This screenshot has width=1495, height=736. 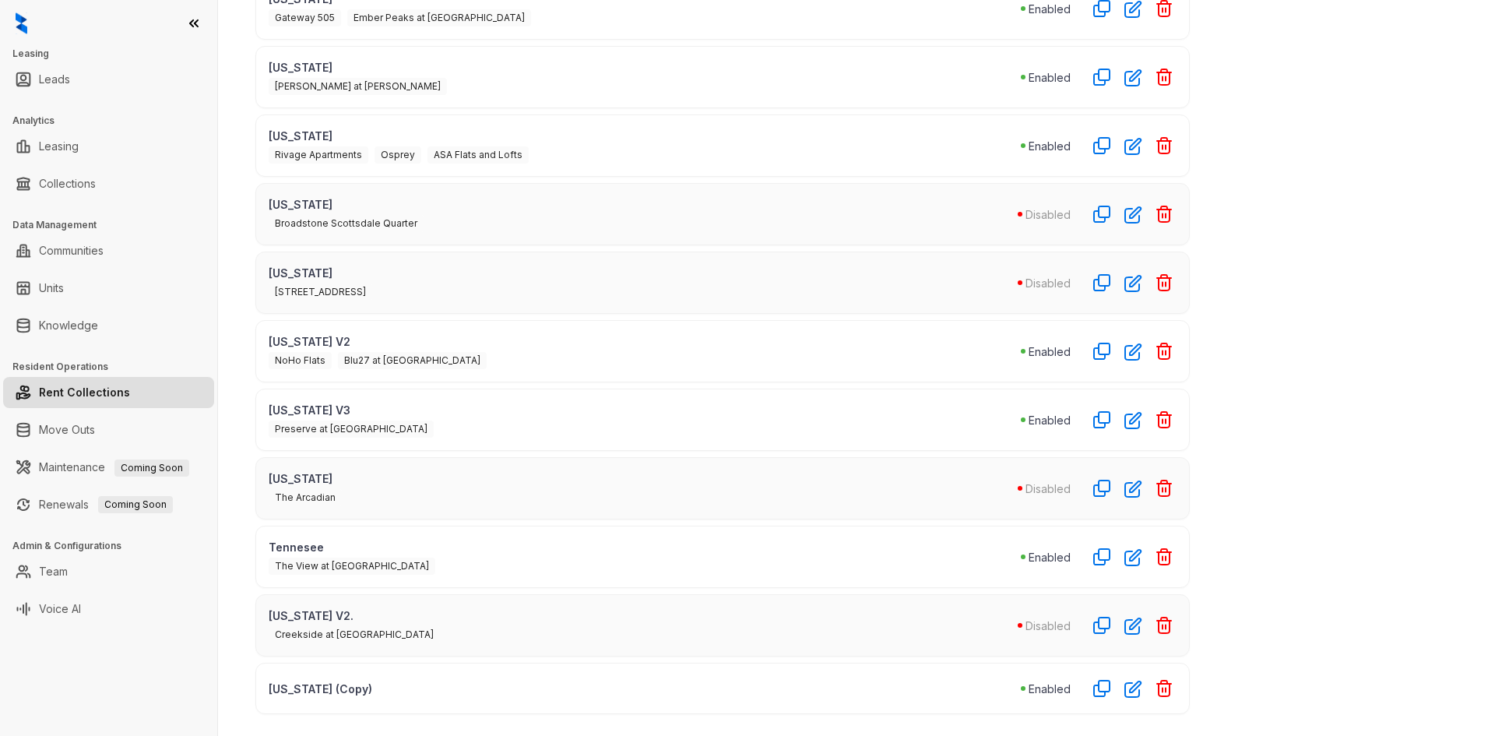 I want to click on a: Leasing, so click(x=58, y=146).